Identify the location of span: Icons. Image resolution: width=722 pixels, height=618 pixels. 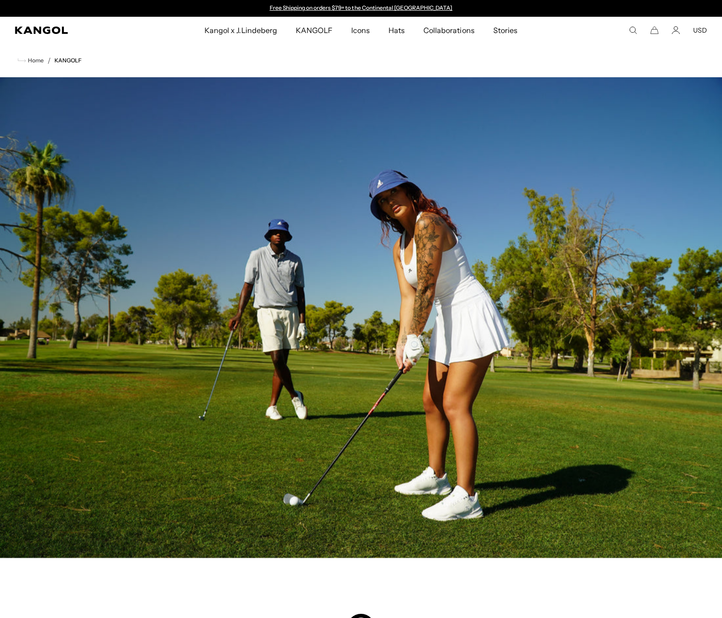
(360, 30).